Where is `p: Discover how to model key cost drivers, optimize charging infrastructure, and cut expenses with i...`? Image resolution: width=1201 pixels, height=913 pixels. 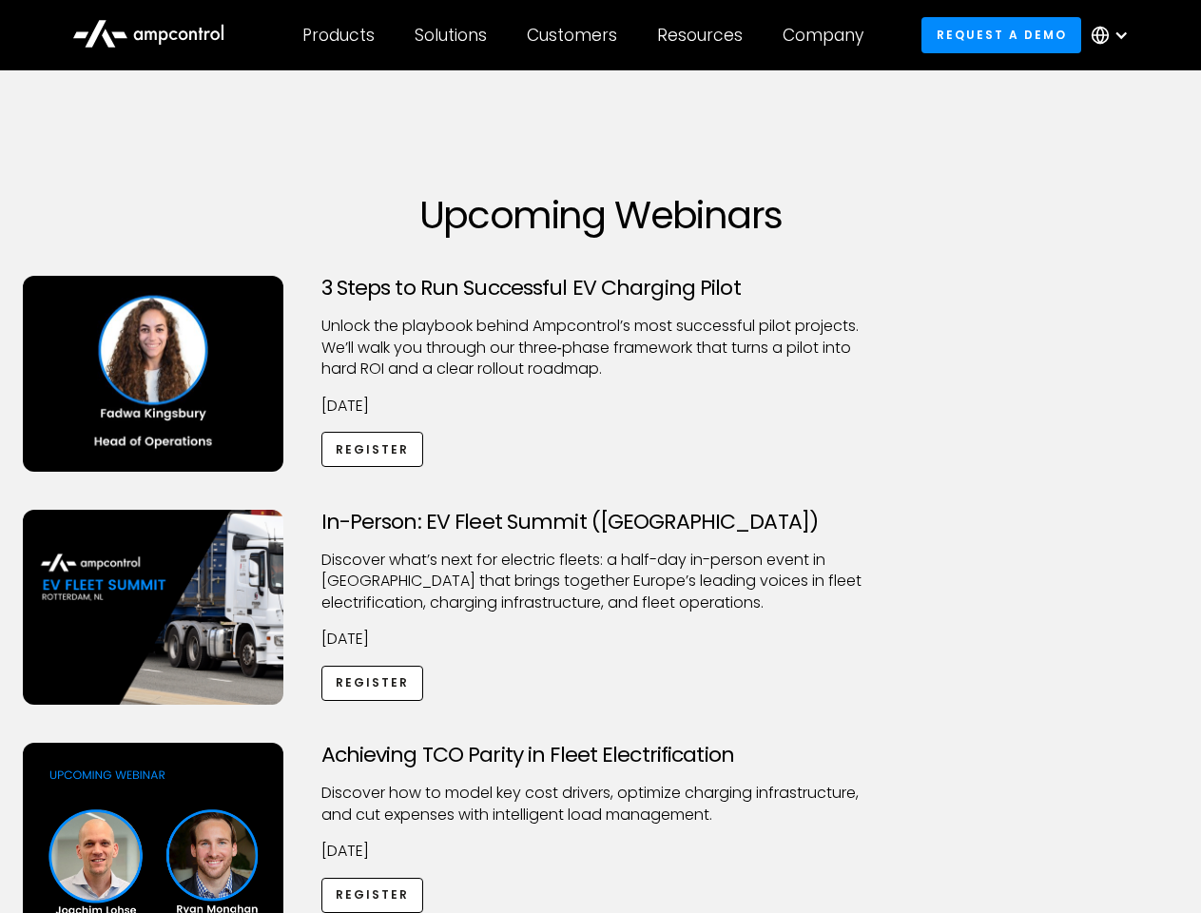
p: Discover how to model key cost drivers, optimize charging infrastructure, and cut expenses with i... is located at coordinates (601, 803).